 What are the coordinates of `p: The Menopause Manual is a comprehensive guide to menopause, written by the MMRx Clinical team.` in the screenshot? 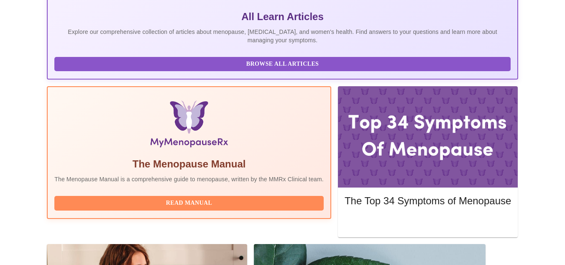 It's located at (189, 179).